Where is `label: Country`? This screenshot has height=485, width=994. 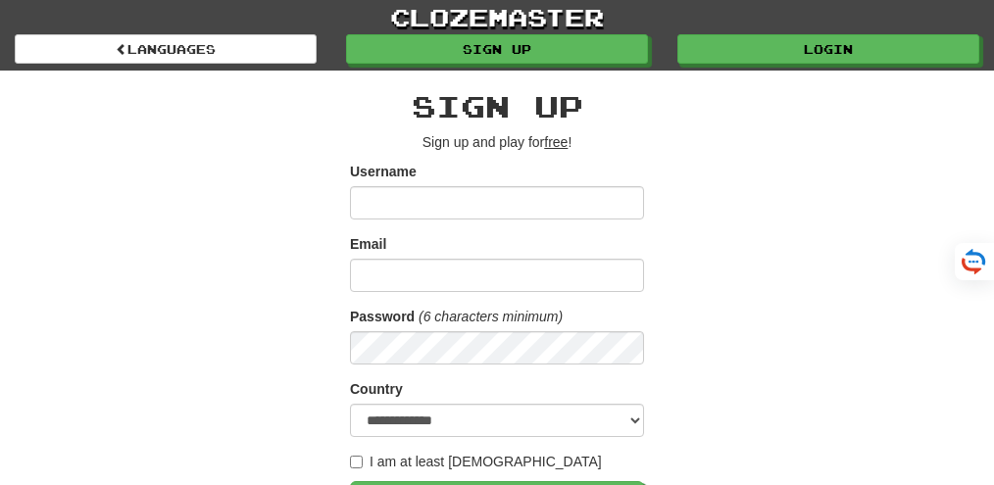 label: Country is located at coordinates (376, 389).